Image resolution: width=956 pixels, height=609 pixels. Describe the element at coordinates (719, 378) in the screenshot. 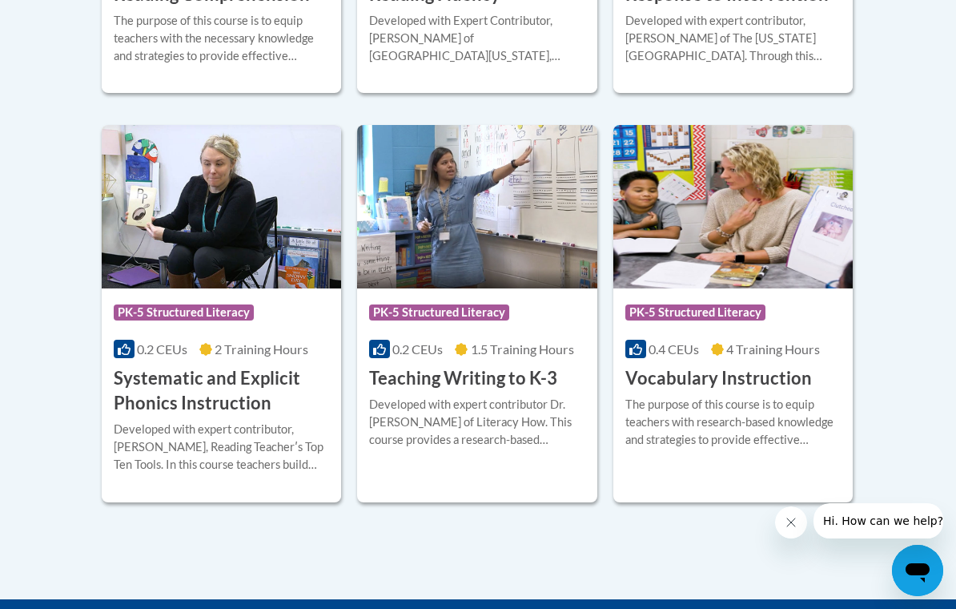

I see `h3: Vocabulary Instruction` at that location.